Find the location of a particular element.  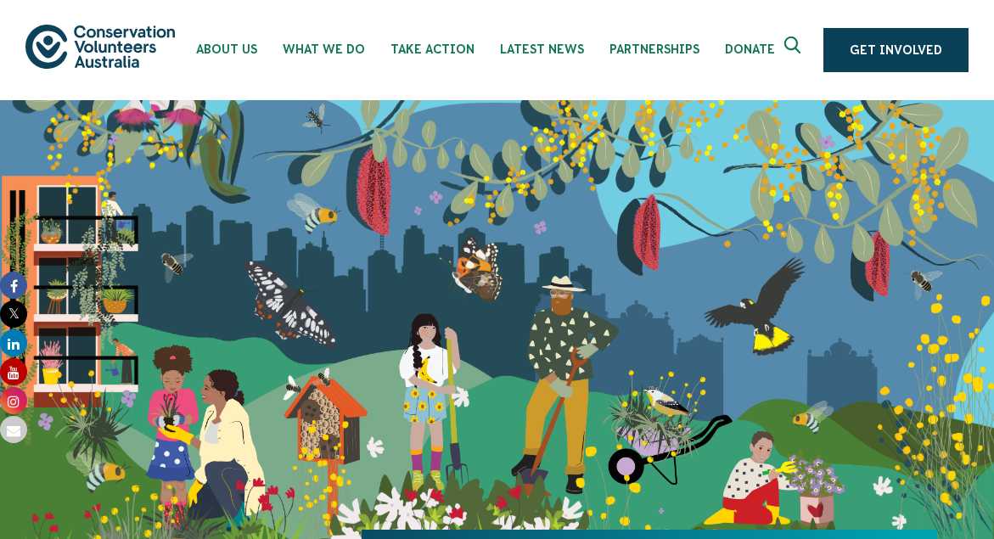

img: logo.svg is located at coordinates (100, 46).